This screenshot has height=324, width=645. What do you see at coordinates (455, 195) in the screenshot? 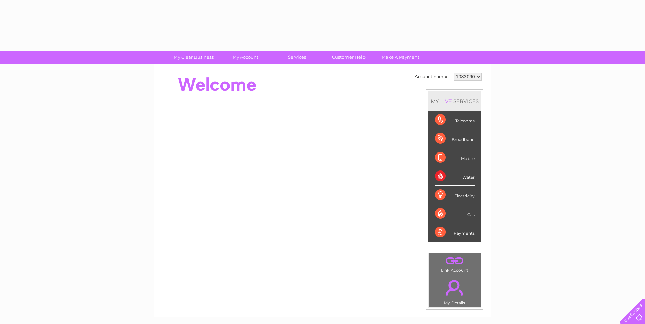
I see `div: Electricity` at bounding box center [455, 195].